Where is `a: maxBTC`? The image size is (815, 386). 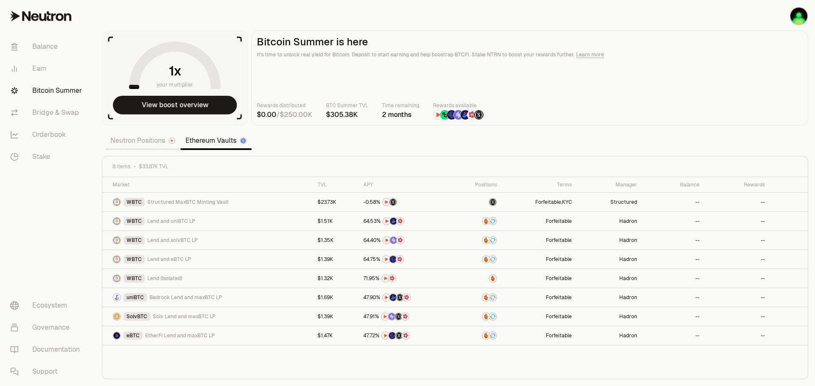 a: maxBTC is located at coordinates (476, 202).